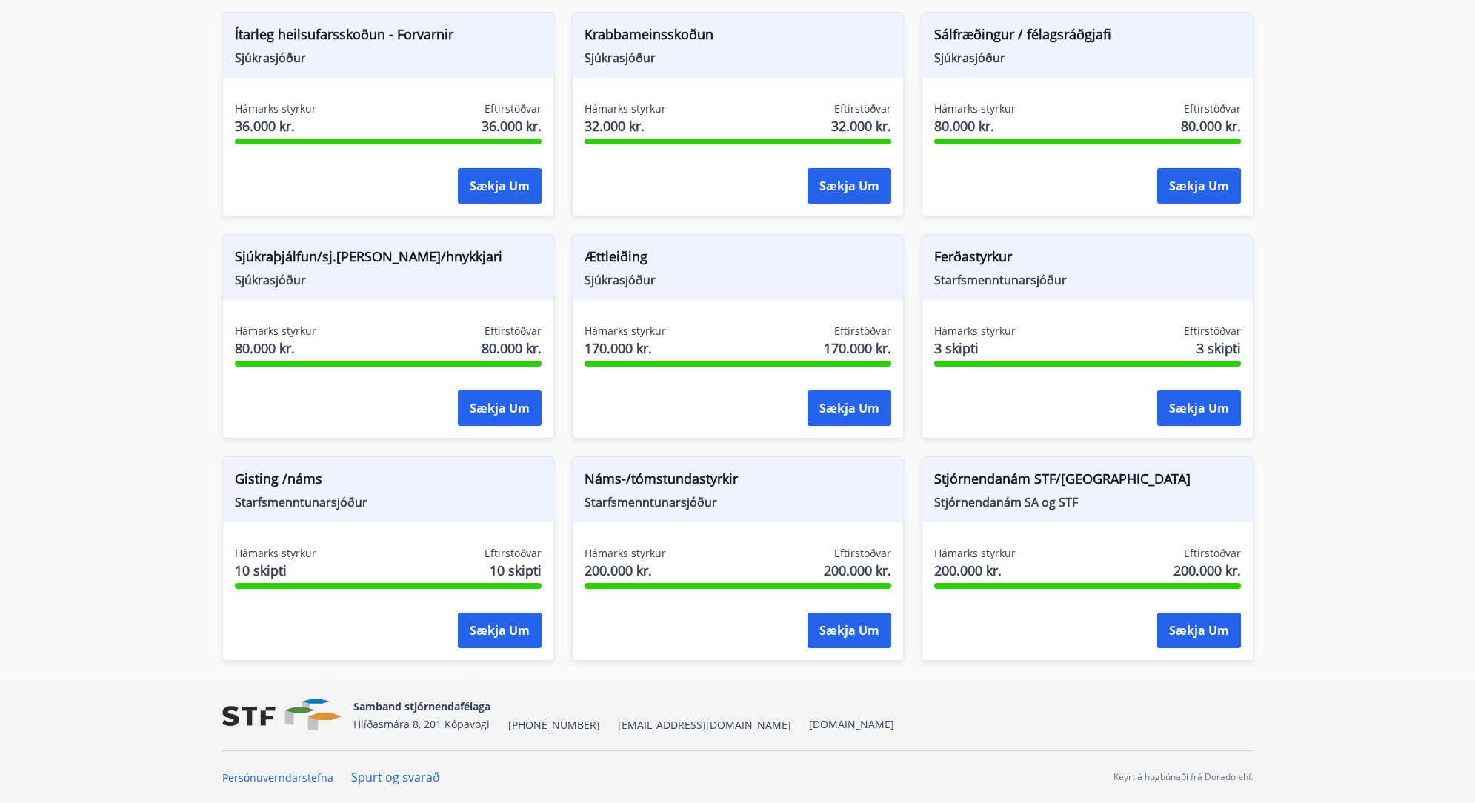 This screenshot has width=1475, height=803. Describe the element at coordinates (1087, 259) in the screenshot. I see `span: Ferðastyrkur` at that location.